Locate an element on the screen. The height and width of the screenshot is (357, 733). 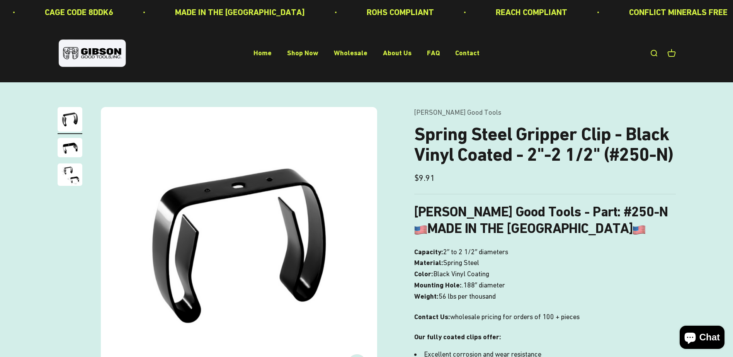
b: Mounting Hole: is located at coordinates (438, 285).